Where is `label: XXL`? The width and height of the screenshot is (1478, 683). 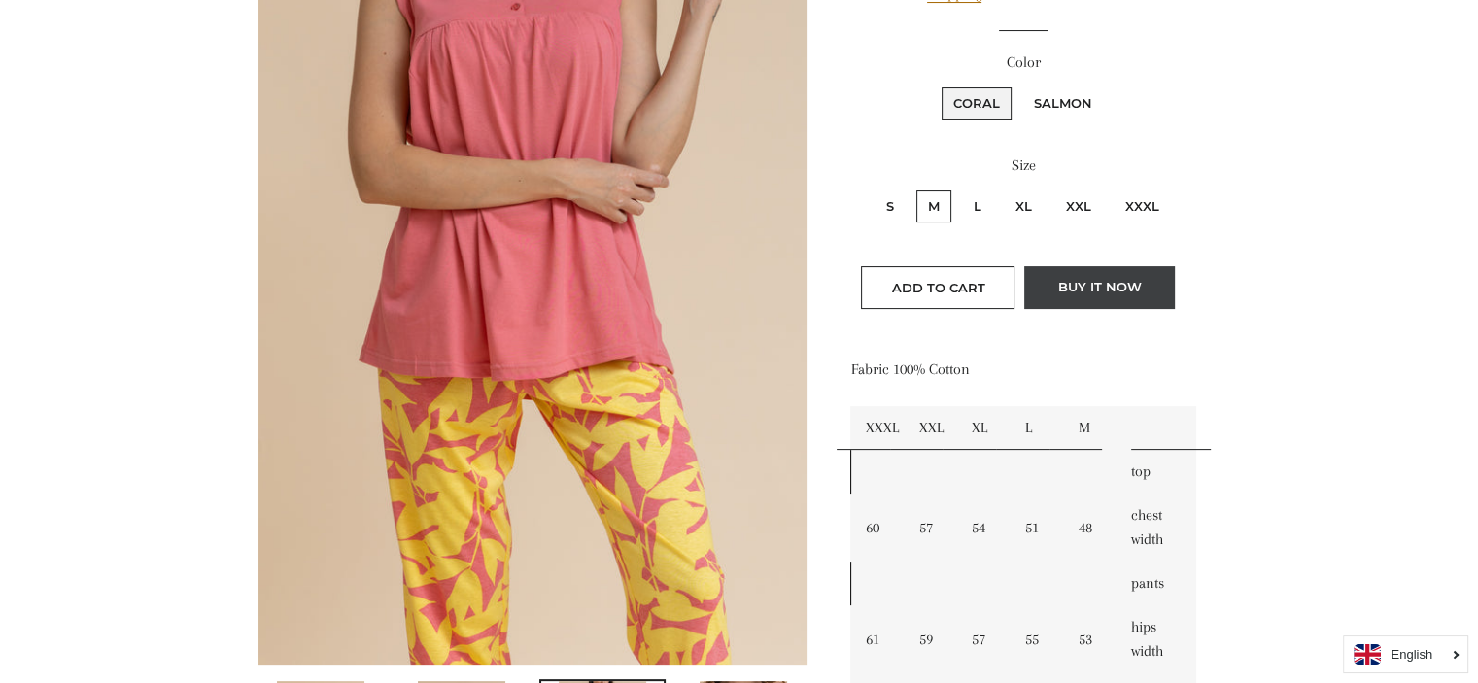 label: XXL is located at coordinates (1078, 206).